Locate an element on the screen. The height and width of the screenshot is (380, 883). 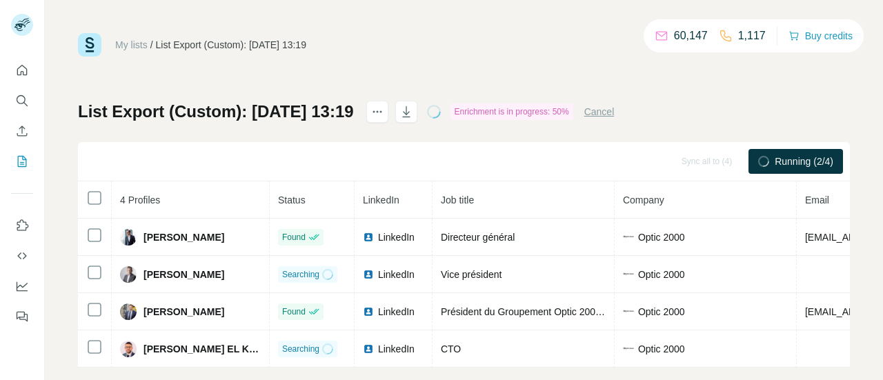
span: Running (2/4) is located at coordinates (803, 161).